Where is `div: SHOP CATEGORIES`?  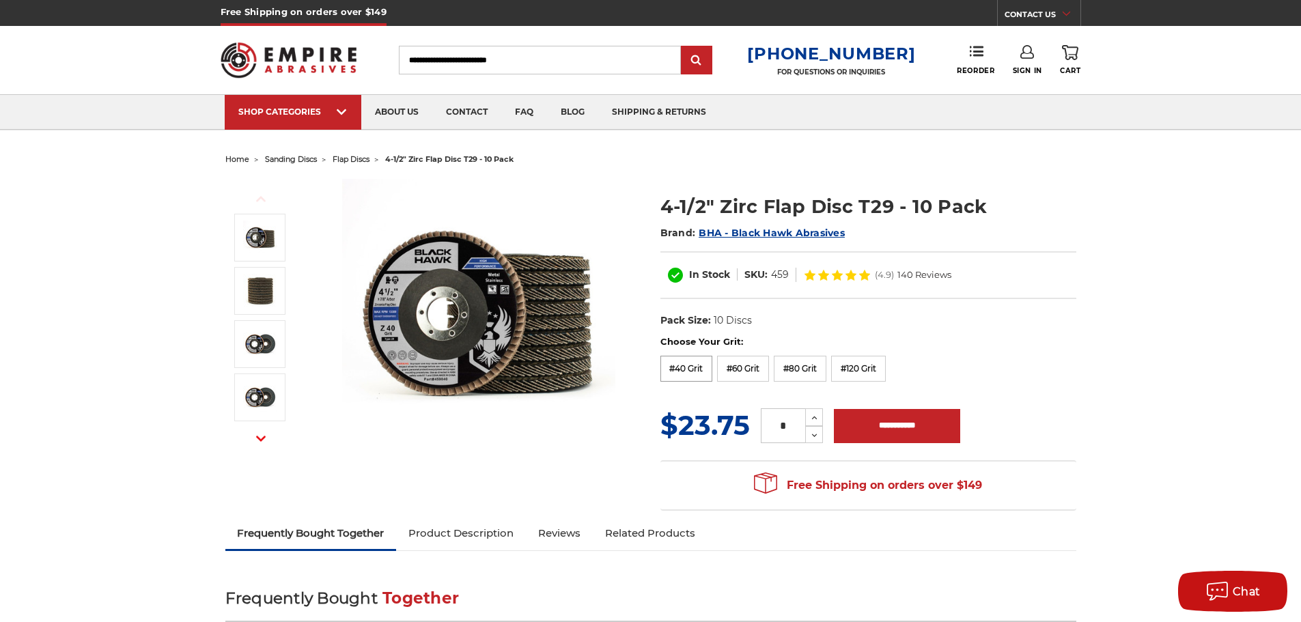
div: SHOP CATEGORIES is located at coordinates (293, 111).